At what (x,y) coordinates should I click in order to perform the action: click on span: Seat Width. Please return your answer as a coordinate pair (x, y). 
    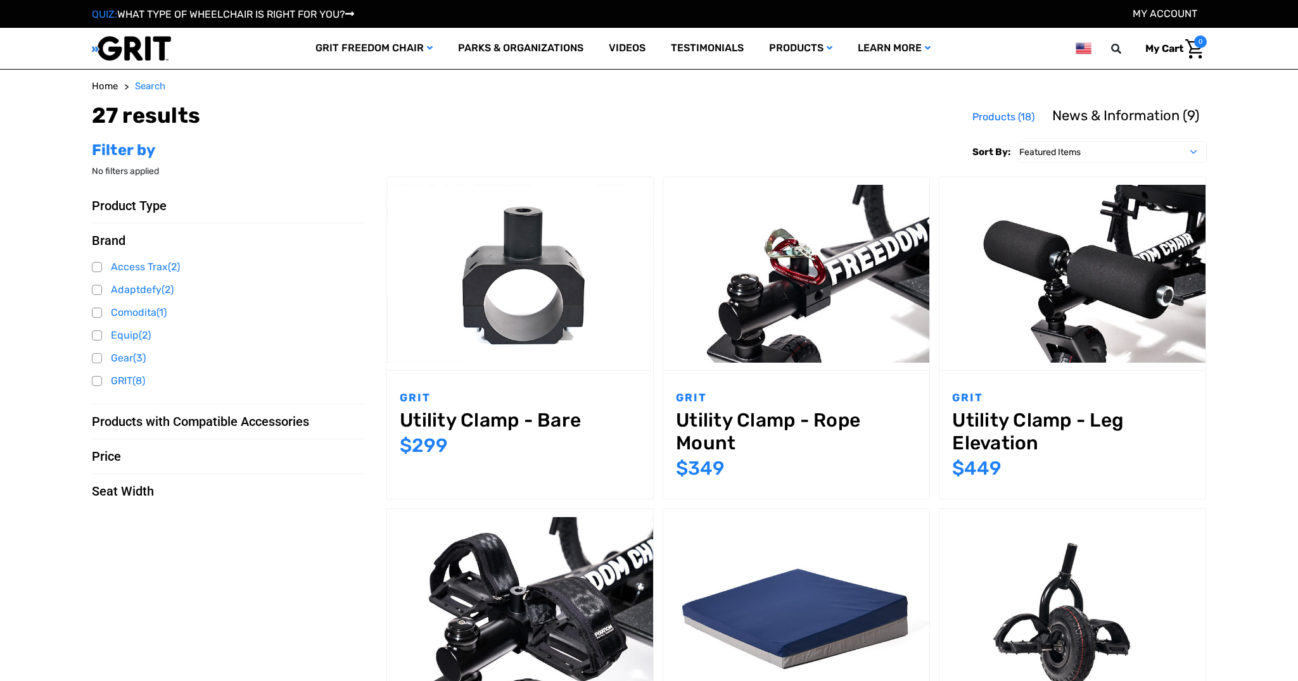
    Looking at the image, I should click on (123, 491).